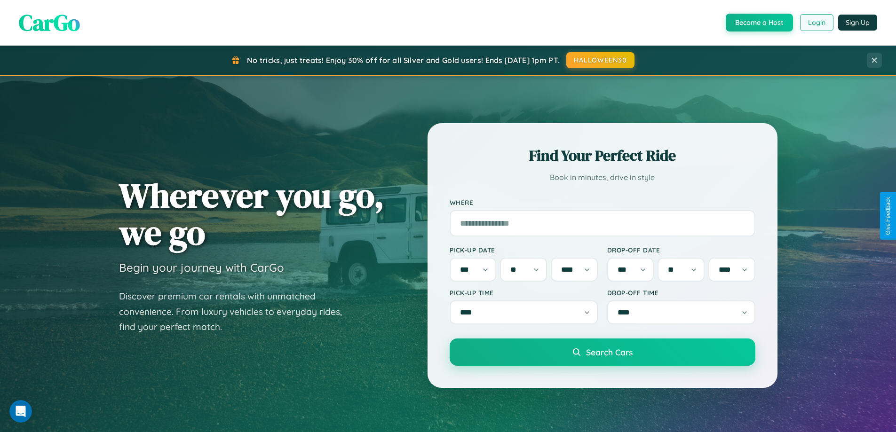 Image resolution: width=896 pixels, height=432 pixels. Describe the element at coordinates (524, 250) in the screenshot. I see `label: Pick-up Date` at that location.